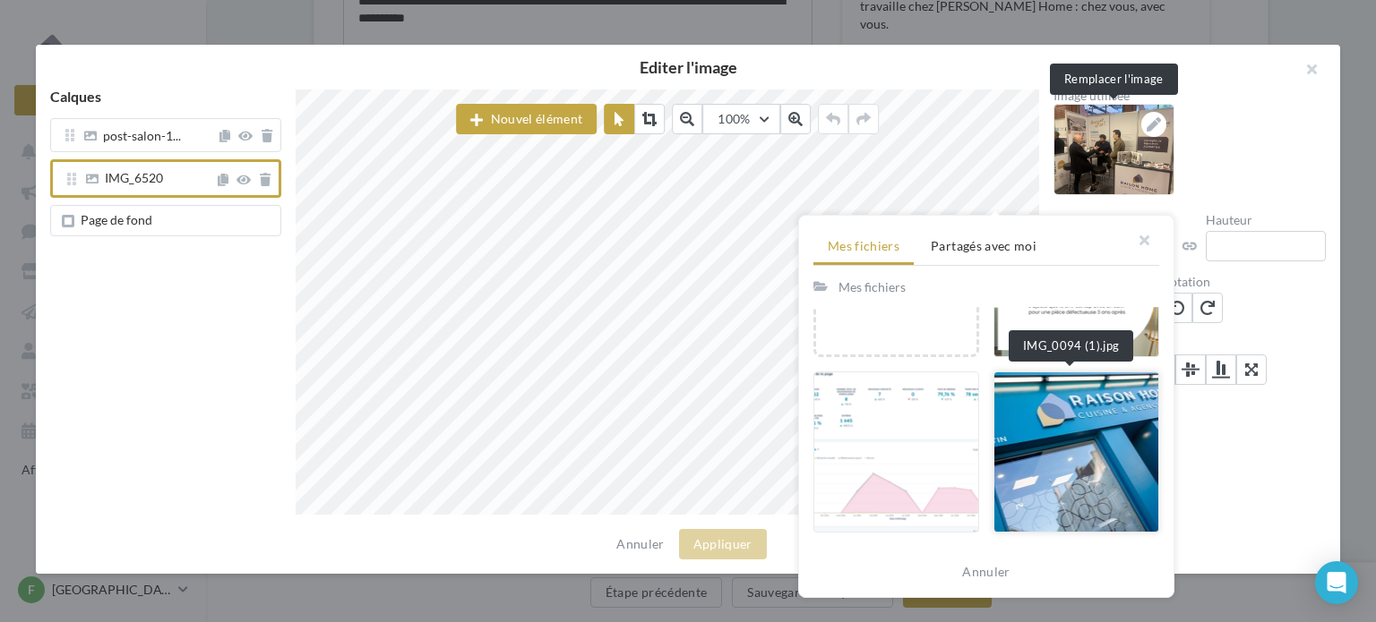 The width and height of the screenshot is (1376, 622). What do you see at coordinates (1070, 346) in the screenshot?
I see `div: IMG_0094 (1).jpg` at bounding box center [1070, 346].